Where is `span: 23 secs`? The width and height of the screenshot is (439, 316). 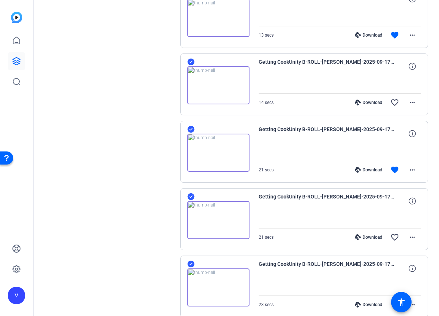
span: 23 secs is located at coordinates (266, 305).